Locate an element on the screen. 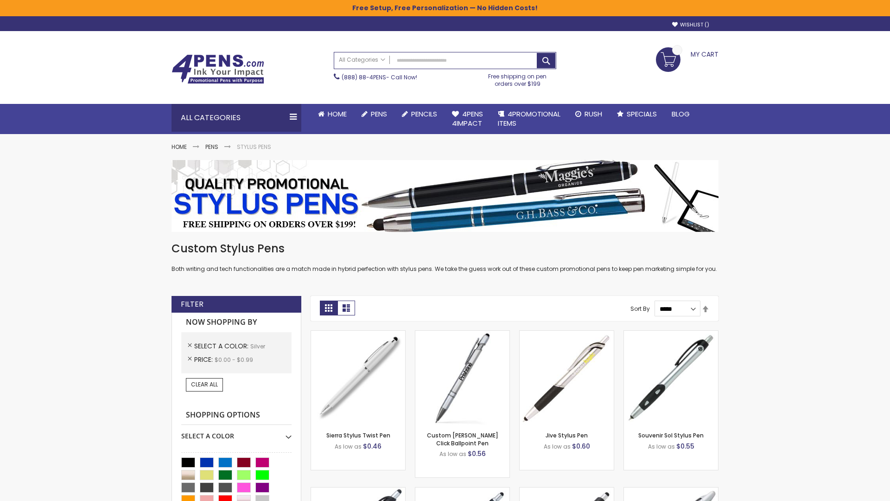 This screenshot has width=890, height=501. a: Twist Highlighter-Pen Stylus Combo-Silver is located at coordinates (671, 490).